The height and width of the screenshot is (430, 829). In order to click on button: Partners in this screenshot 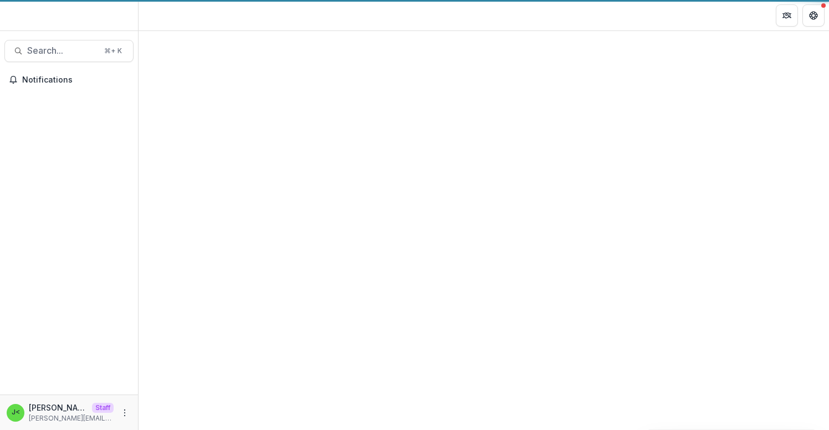, I will do `click(787, 16)`.